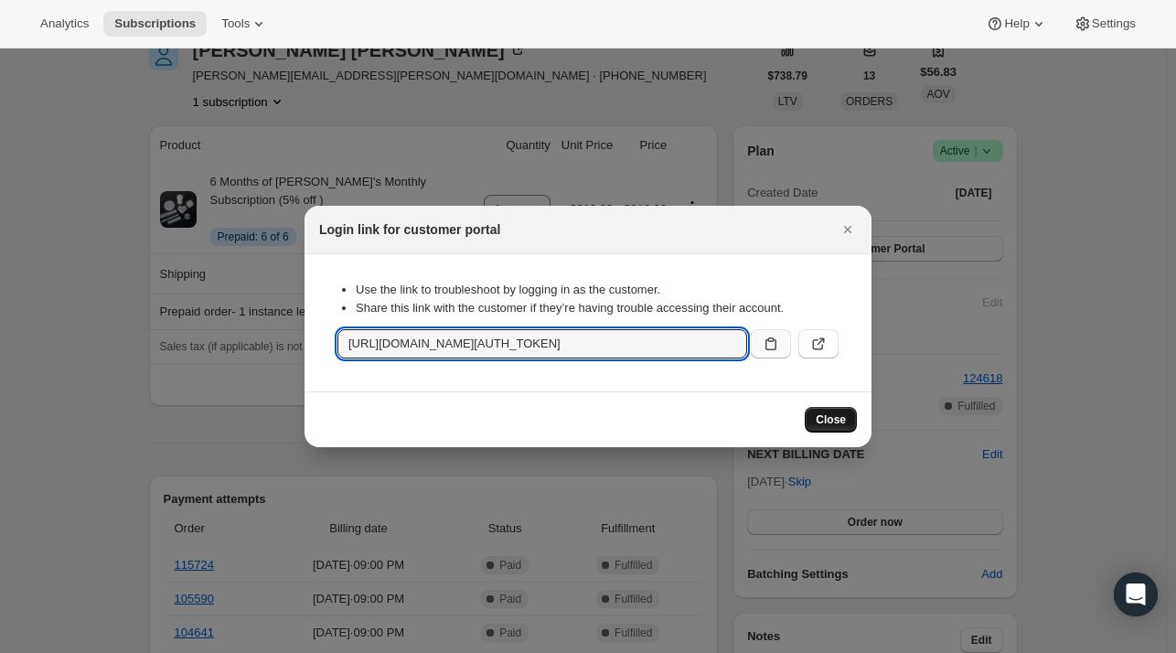  Describe the element at coordinates (1114, 24) in the screenshot. I see `span: Settings` at that location.